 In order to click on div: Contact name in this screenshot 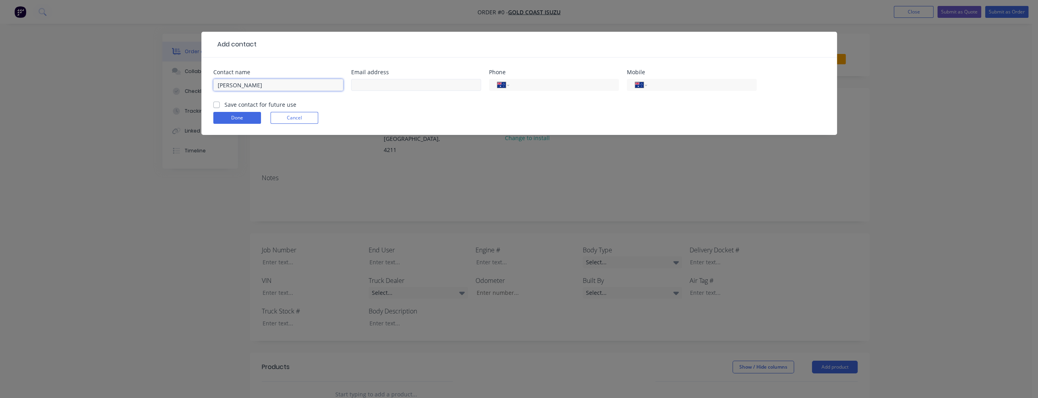, I will do `click(278, 72)`.